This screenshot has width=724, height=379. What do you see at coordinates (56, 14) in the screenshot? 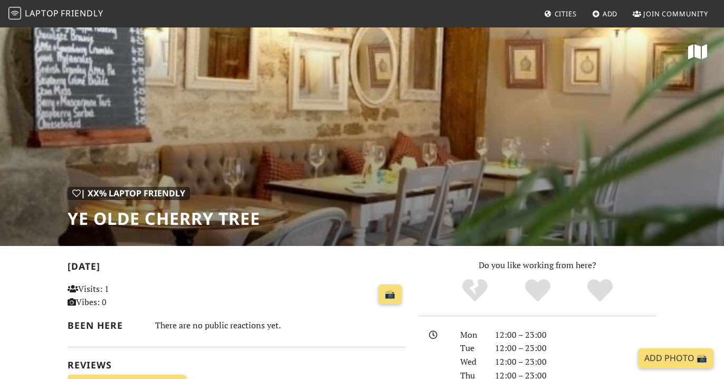
I see `a: LaptopFriendly LaptopFriendly` at bounding box center [56, 14].